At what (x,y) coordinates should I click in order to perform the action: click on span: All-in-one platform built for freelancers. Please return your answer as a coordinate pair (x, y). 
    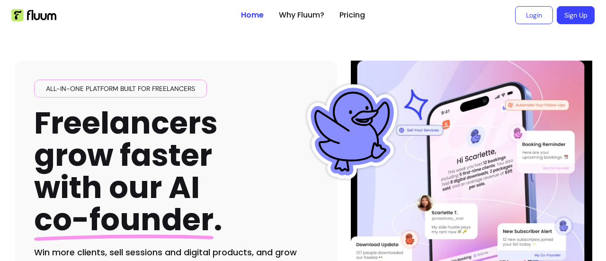
    Looking at the image, I should click on (120, 88).